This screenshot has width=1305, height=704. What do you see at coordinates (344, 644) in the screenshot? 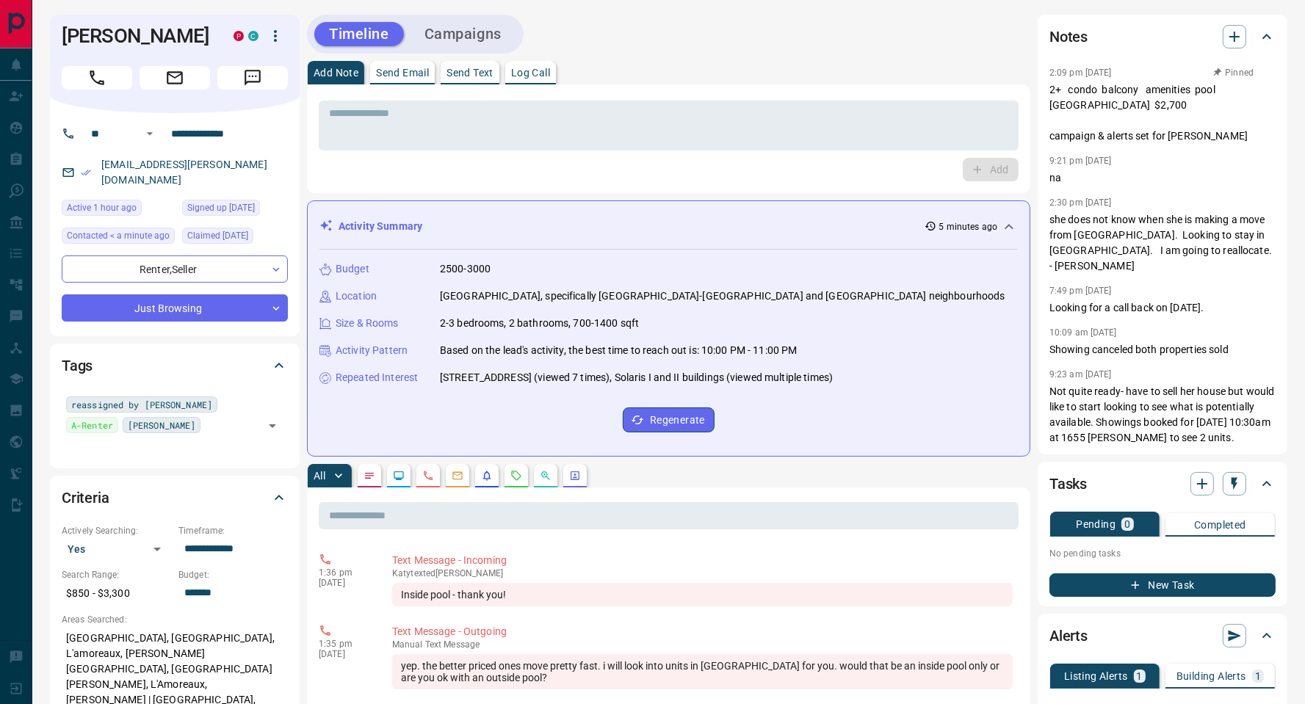
I see `p: 1:35 pm` at bounding box center [344, 644].